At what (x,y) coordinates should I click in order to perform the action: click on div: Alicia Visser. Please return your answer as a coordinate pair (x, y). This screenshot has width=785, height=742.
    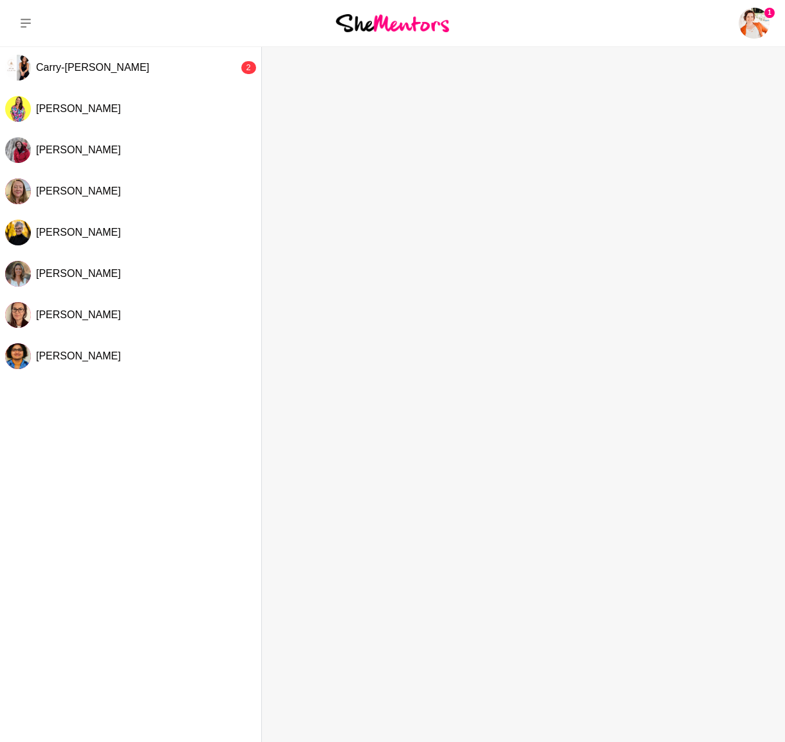
    Looking at the image, I should click on (18, 274).